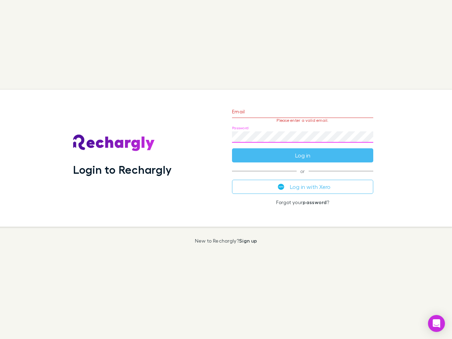 The height and width of the screenshot is (339, 452). I want to click on p: New to Rechargly?, so click(226, 241).